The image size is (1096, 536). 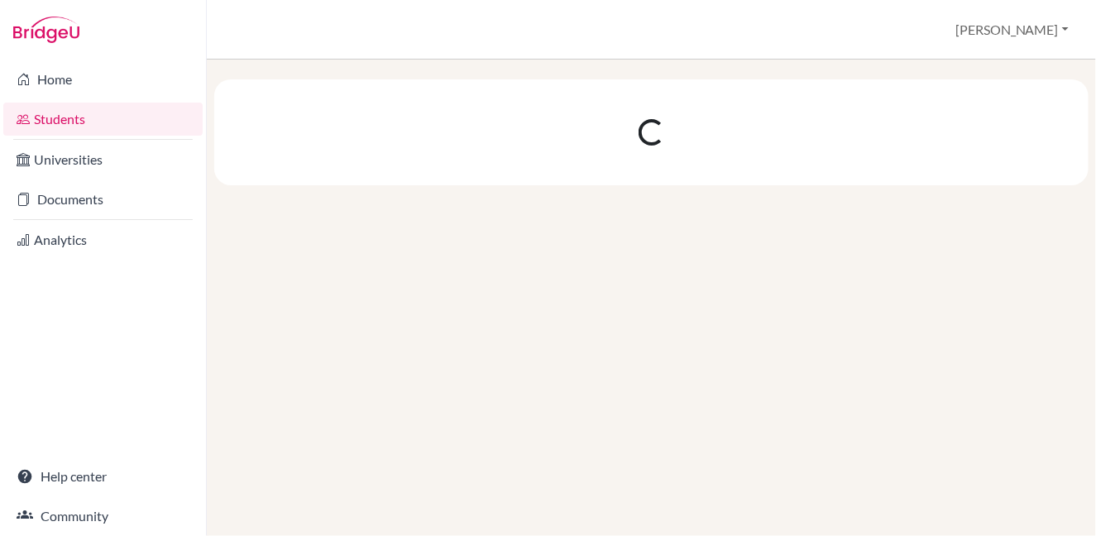 What do you see at coordinates (103, 516) in the screenshot?
I see `a: Community` at bounding box center [103, 516].